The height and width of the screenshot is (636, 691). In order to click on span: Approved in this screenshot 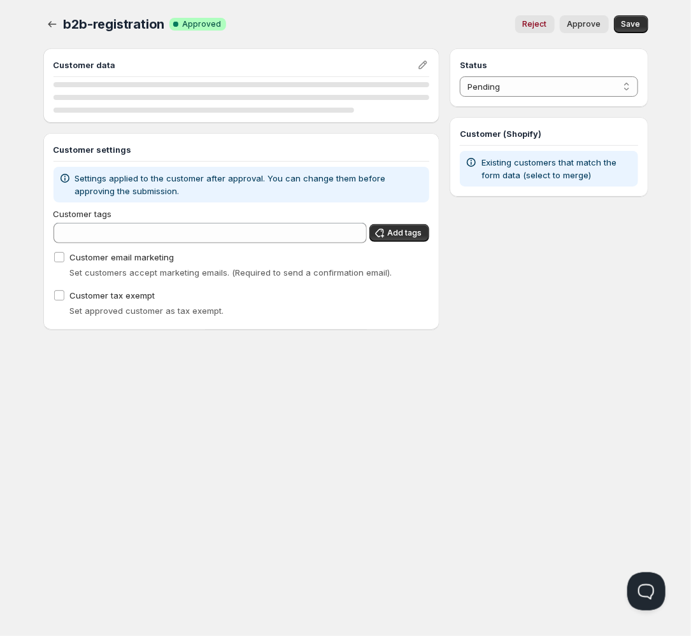, I will do `click(201, 24)`.